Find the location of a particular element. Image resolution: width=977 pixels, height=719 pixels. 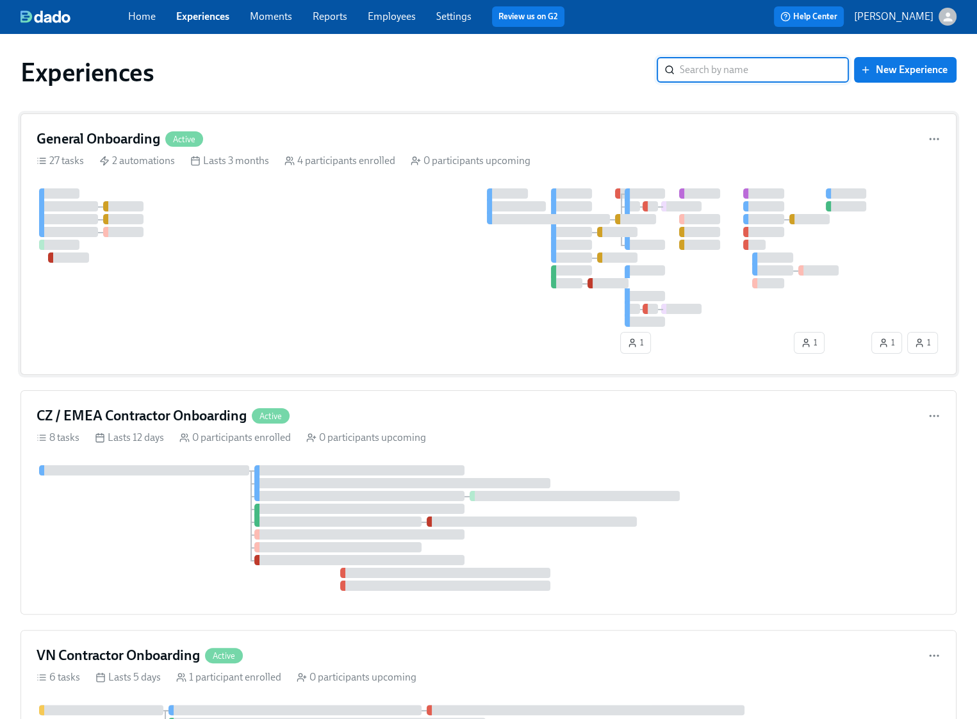

a: New Experience is located at coordinates (905, 70).